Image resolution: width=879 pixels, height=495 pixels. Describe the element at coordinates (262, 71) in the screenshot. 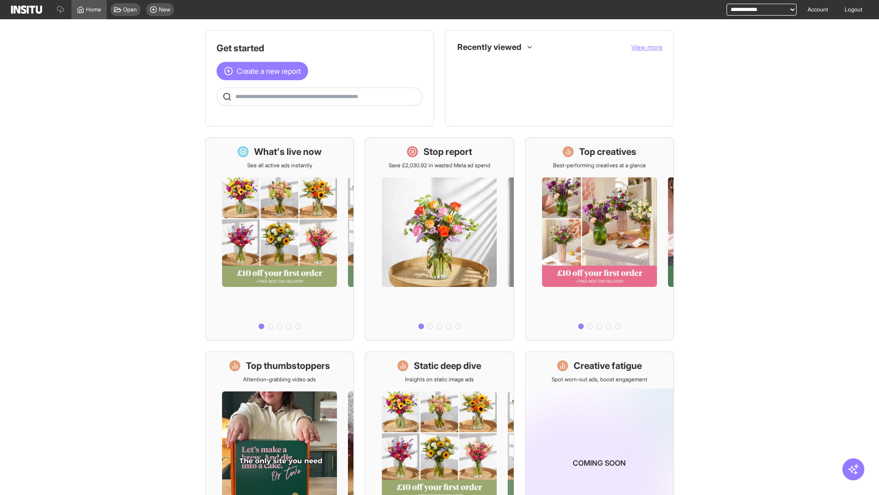

I see `button: Create a new report` at that location.